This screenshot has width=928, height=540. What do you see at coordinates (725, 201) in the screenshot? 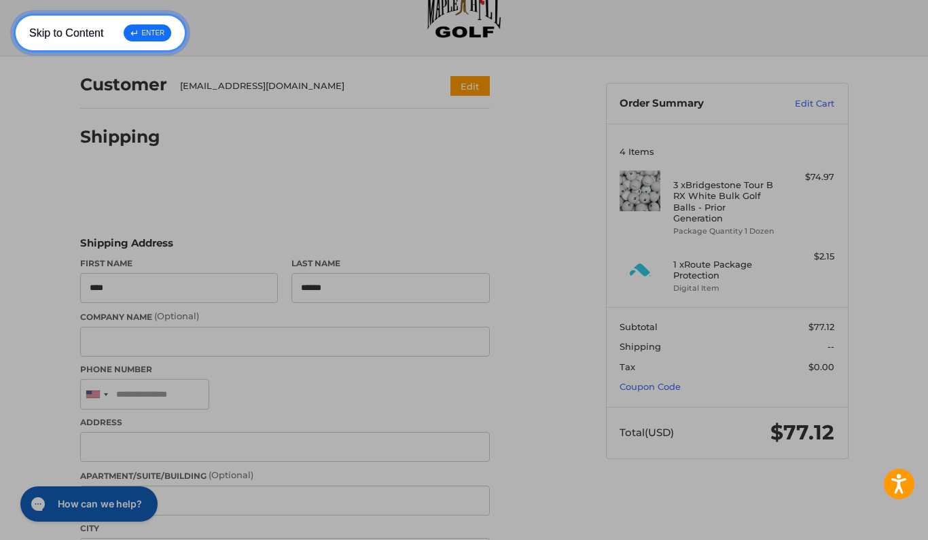
I see `h4: 3 x Bridgestone Tour B RX White Bulk Golf Balls - Prior Generation` at bounding box center [725, 201].